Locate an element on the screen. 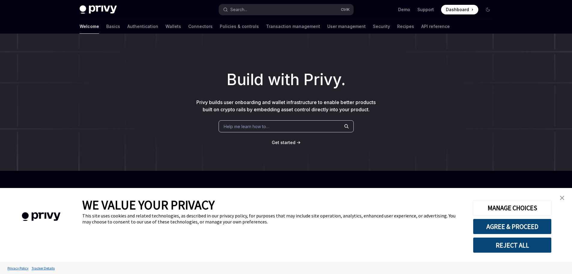 The width and height of the screenshot is (572, 274). a: Dashboard is located at coordinates (460, 10).